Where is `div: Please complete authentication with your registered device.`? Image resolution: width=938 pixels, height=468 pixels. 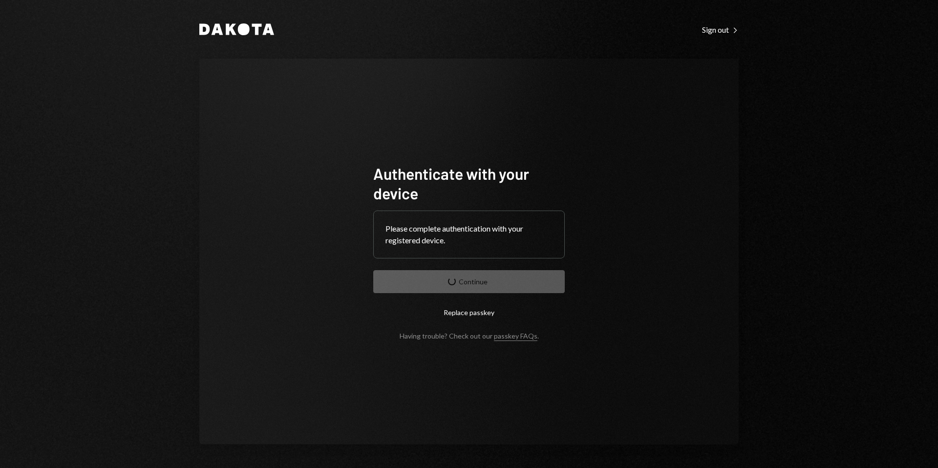
div: Please complete authentication with your registered device. is located at coordinates (469, 234).